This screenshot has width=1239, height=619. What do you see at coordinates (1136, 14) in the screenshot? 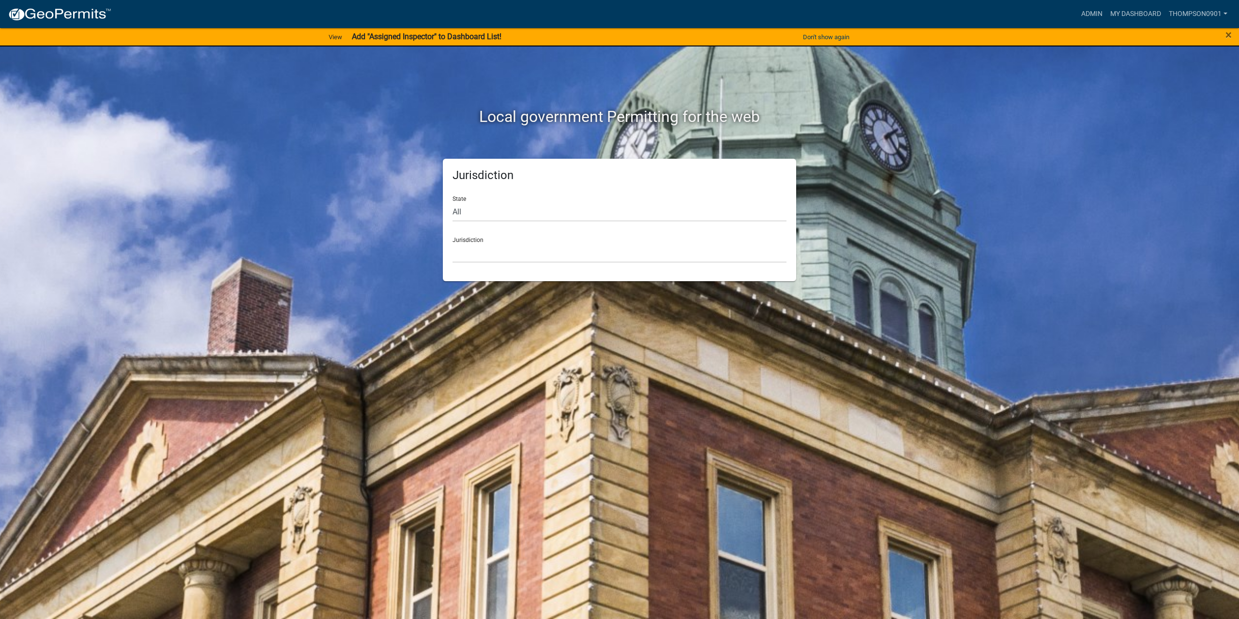
I see `a: My Dashboard` at bounding box center [1136, 14].